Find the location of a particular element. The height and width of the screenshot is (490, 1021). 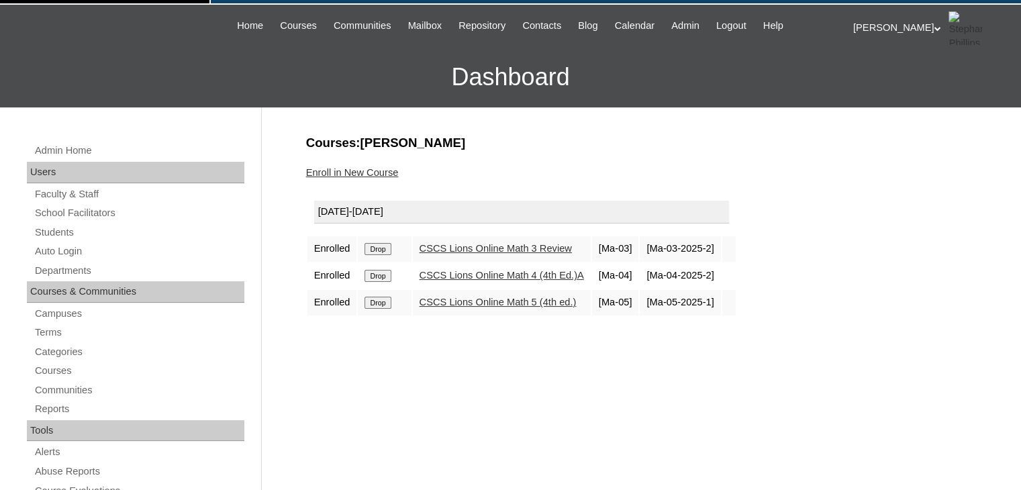

a: Repository is located at coordinates (482, 25).